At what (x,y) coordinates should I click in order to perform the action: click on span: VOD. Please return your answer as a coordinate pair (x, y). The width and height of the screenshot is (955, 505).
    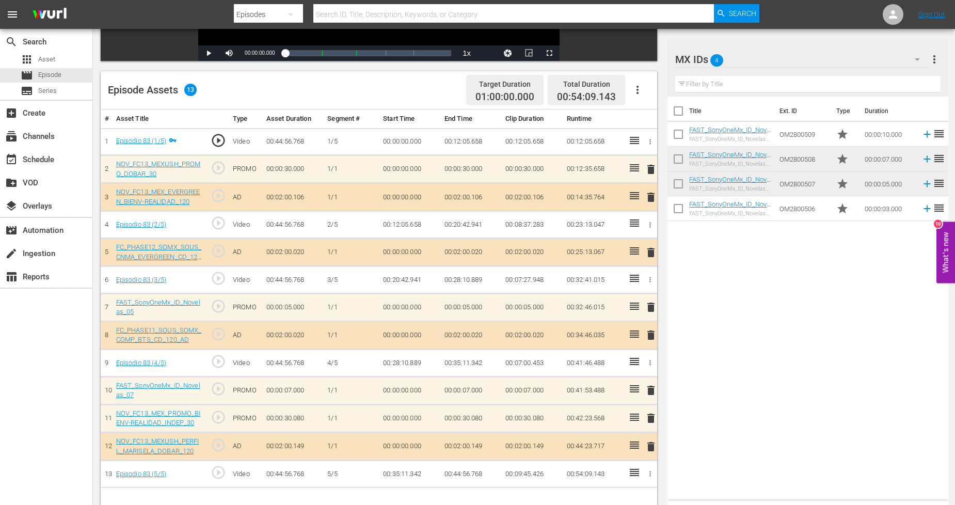
    Looking at the image, I should click on (11, 183).